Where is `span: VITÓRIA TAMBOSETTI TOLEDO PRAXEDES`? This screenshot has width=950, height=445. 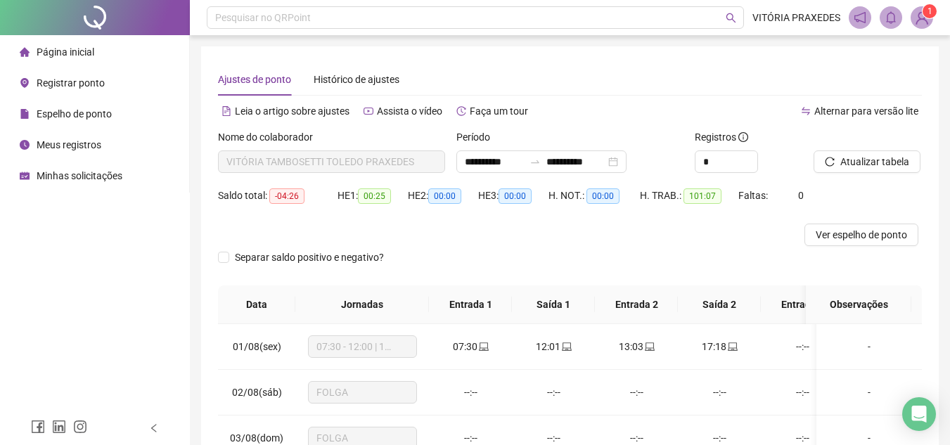 span: VITÓRIA TAMBOSETTI TOLEDO PRAXEDES is located at coordinates (331, 162).